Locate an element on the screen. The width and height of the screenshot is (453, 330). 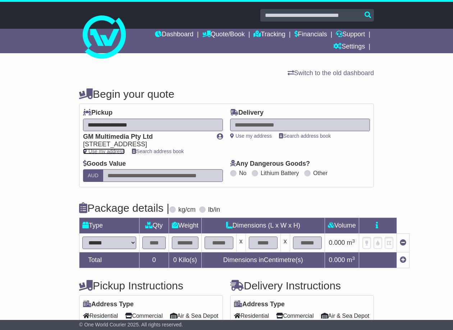
span: © One World Courier 2025. All rights reserved. is located at coordinates (131, 325).